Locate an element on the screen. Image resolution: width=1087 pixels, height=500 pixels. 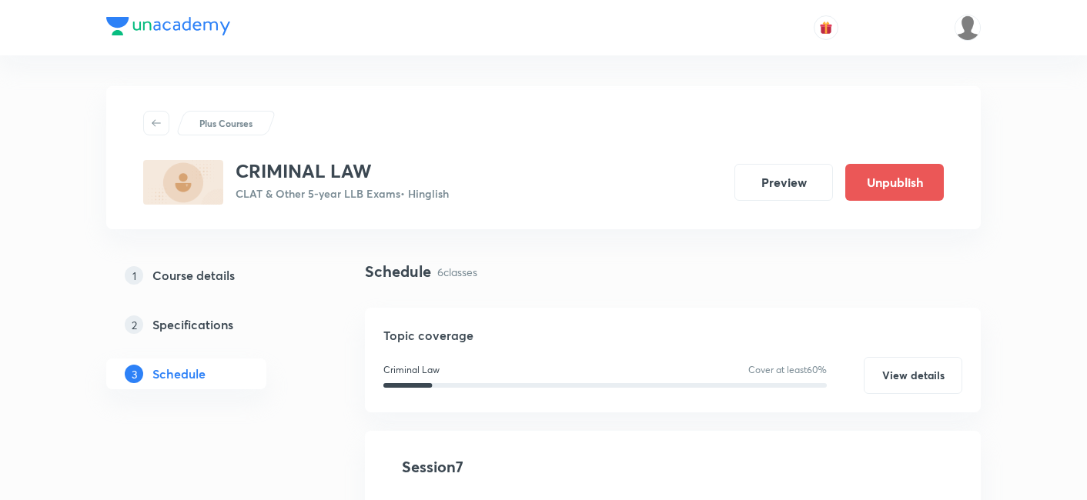
p: Cover at least 60 % is located at coordinates (787, 370).